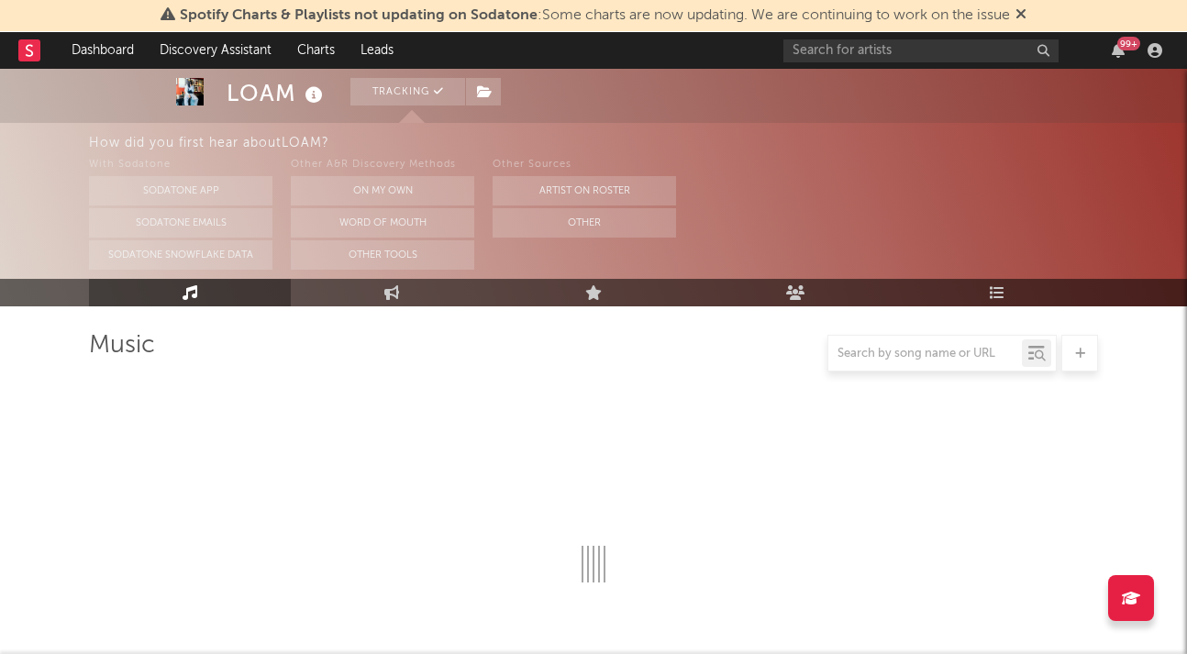 Image resolution: width=1187 pixels, height=654 pixels. Describe the element at coordinates (103, 50) in the screenshot. I see `a: Dashboard` at that location.